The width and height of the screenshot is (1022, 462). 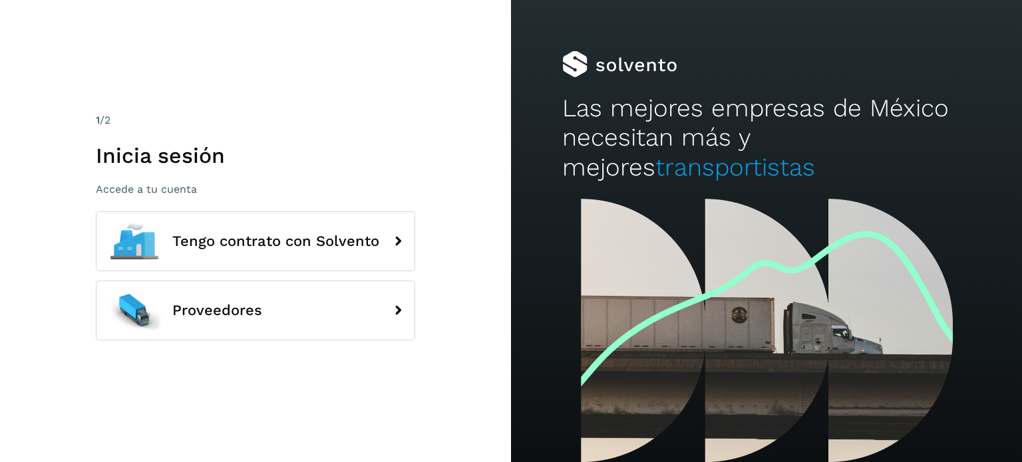 What do you see at coordinates (735, 167) in the screenshot?
I see `span: transportistas` at bounding box center [735, 167].